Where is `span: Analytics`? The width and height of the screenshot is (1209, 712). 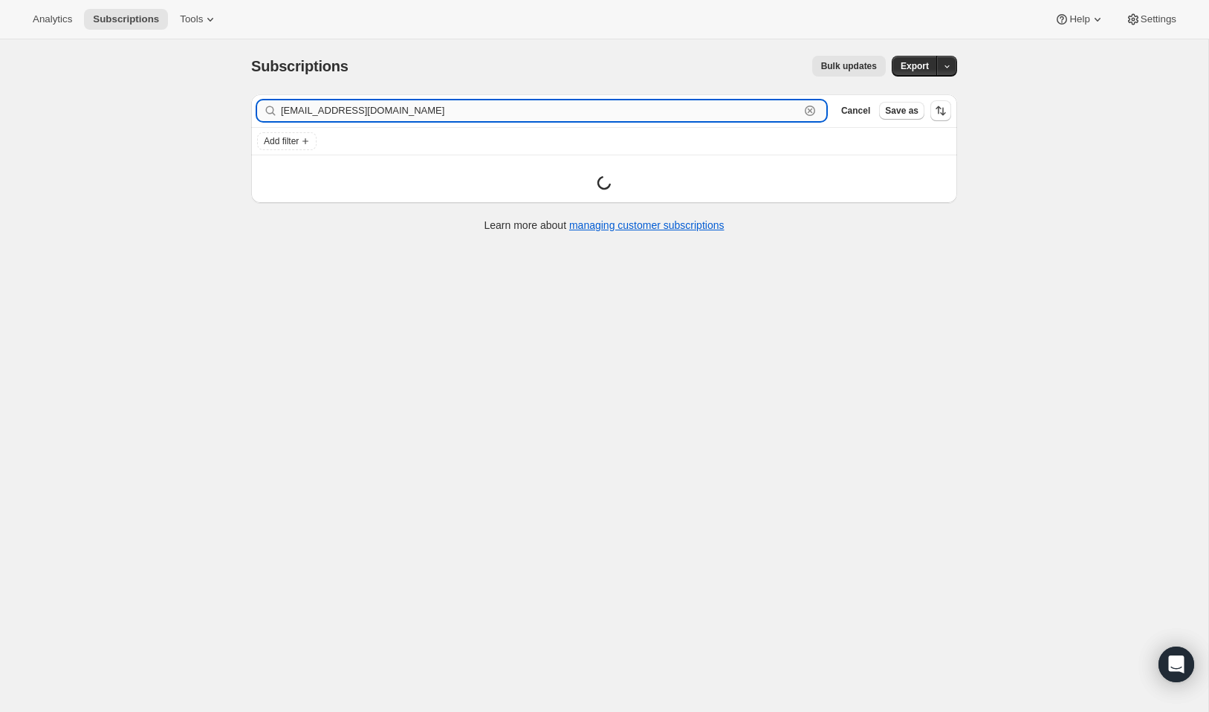 span: Analytics is located at coordinates (52, 19).